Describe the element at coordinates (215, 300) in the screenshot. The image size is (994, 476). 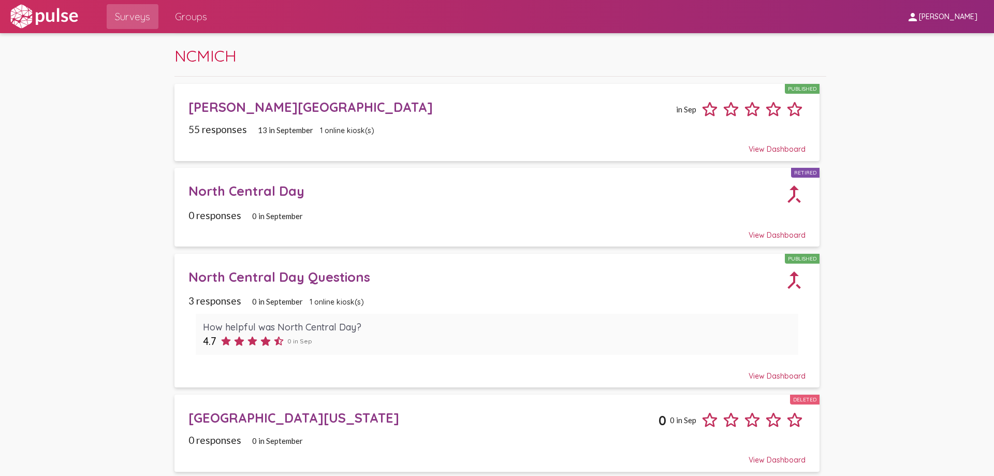
I see `span: 3 responses` at that location.